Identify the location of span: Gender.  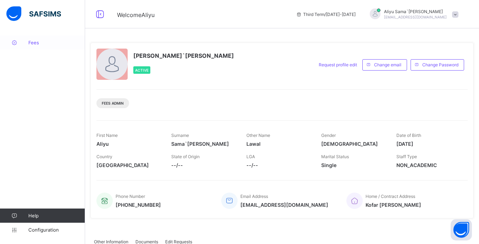
(328, 135).